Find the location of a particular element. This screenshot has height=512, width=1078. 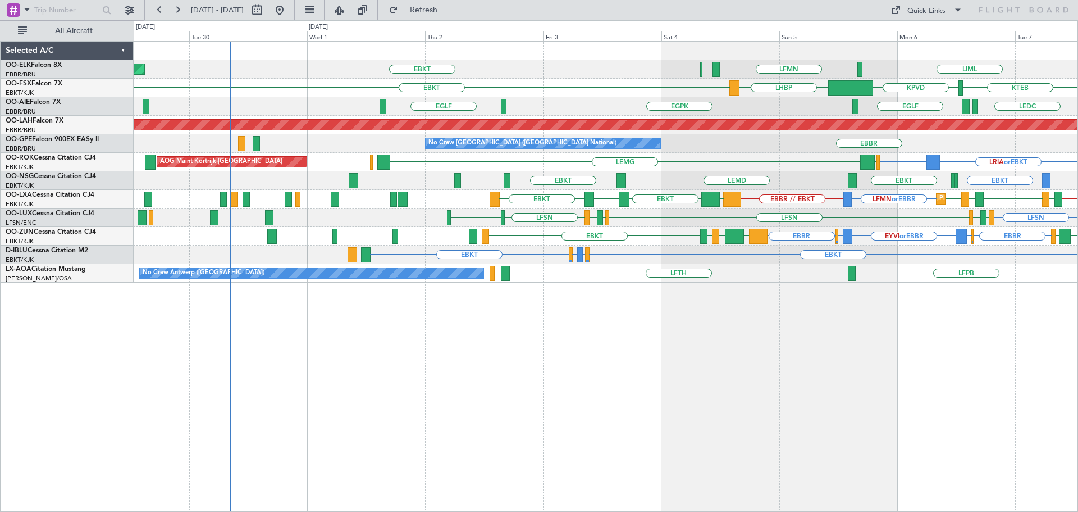

a: OO-ZUNCessna Citation CJ4 is located at coordinates (51, 232).